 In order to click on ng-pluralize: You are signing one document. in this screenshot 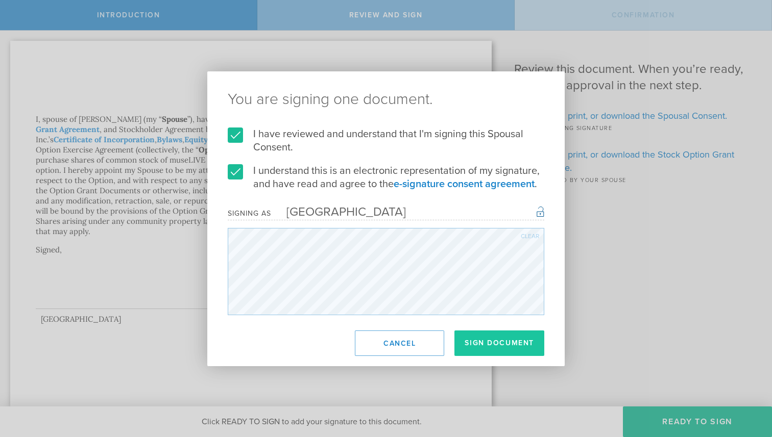, I will do `click(386, 100)`.